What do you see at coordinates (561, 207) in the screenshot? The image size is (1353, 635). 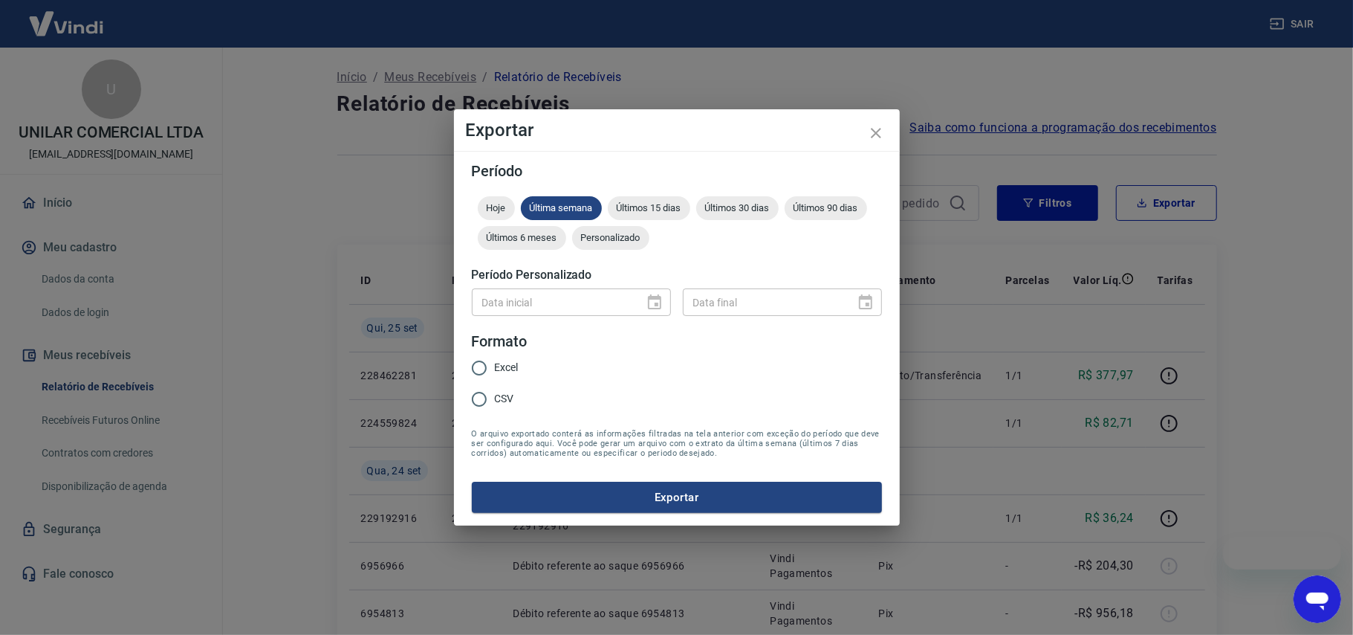 I see `span: Última semana` at bounding box center [561, 207].